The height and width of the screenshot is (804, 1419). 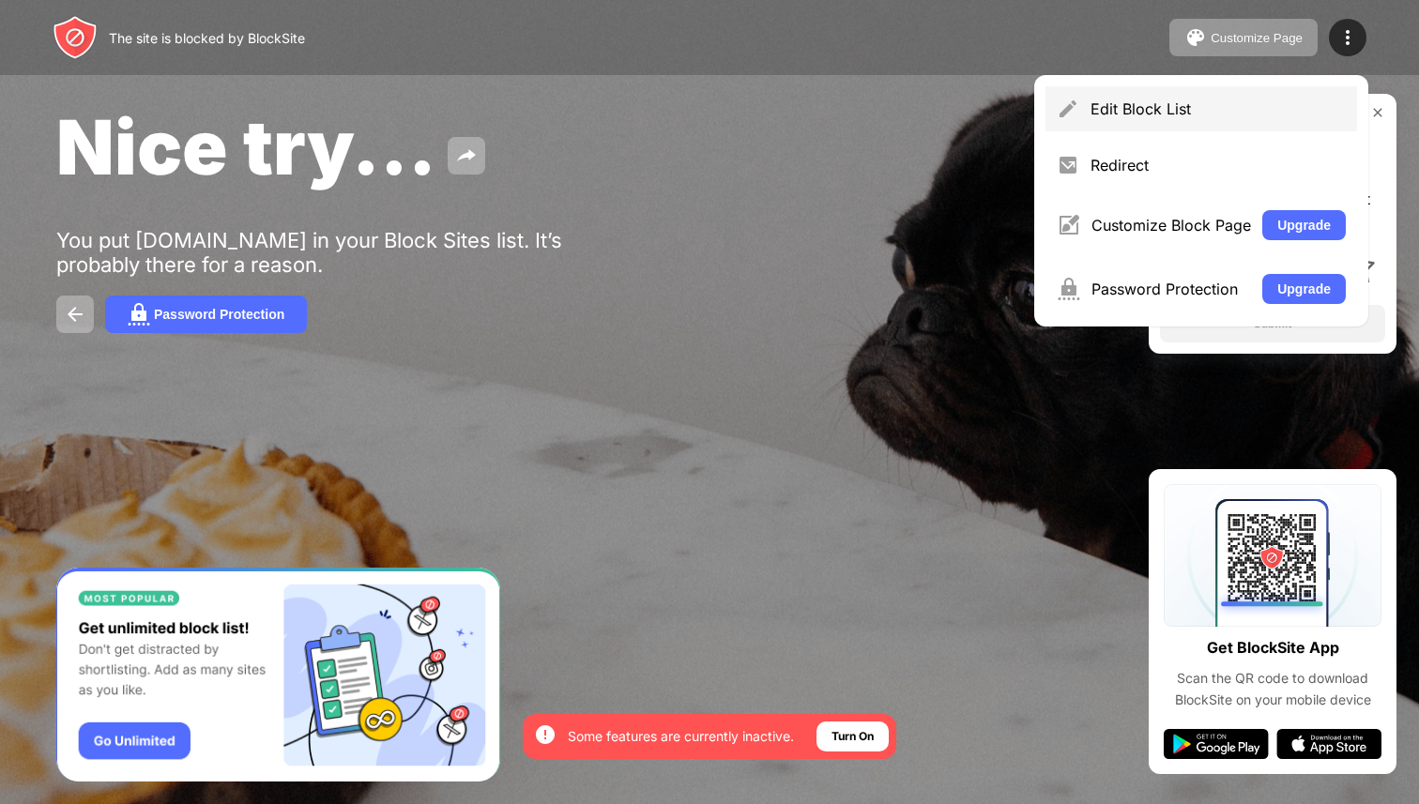 I want to click on img: header-logo.svg, so click(x=75, y=38).